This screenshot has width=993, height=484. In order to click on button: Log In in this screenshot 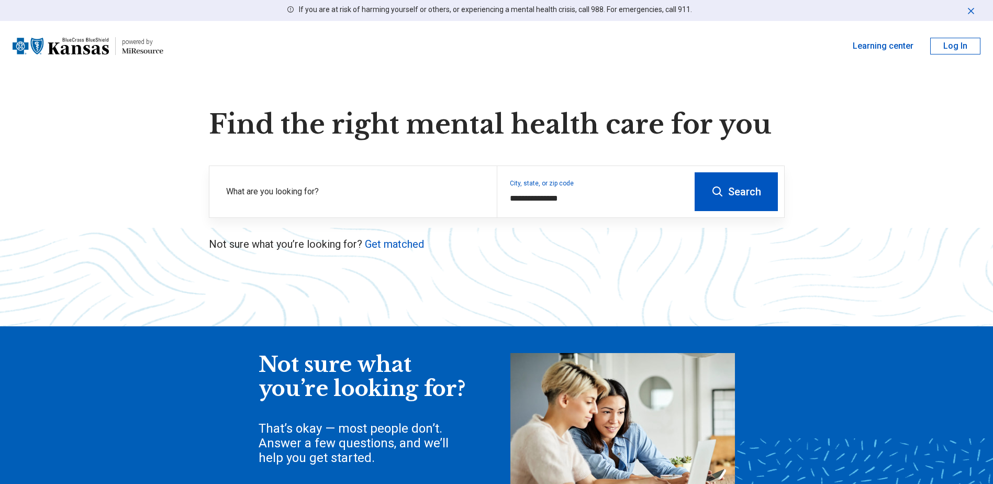, I will do `click(955, 46)`.